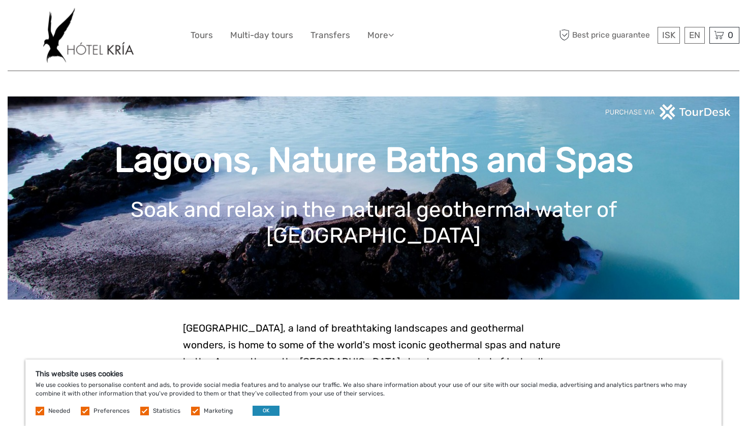  Describe the element at coordinates (202, 35) in the screenshot. I see `a: Tours` at that location.